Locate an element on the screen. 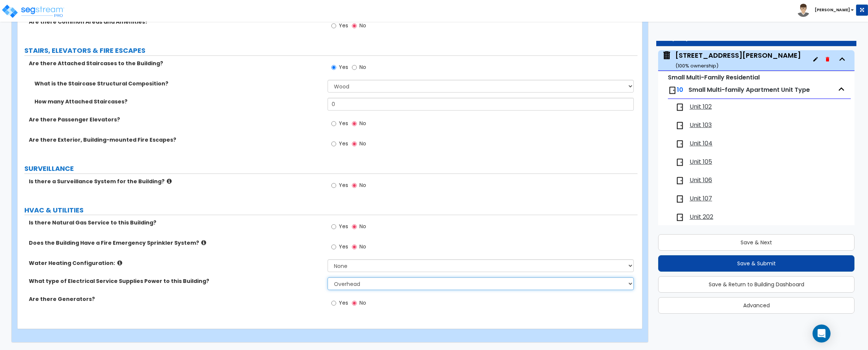 The image size is (868, 350). span: Unit 106 is located at coordinates (700, 180).